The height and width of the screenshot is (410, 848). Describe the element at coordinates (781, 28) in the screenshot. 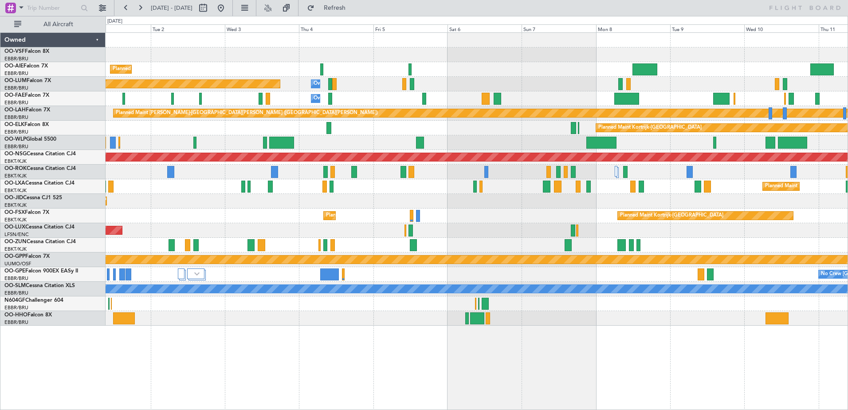

I see `div: Wed 10` at that location.